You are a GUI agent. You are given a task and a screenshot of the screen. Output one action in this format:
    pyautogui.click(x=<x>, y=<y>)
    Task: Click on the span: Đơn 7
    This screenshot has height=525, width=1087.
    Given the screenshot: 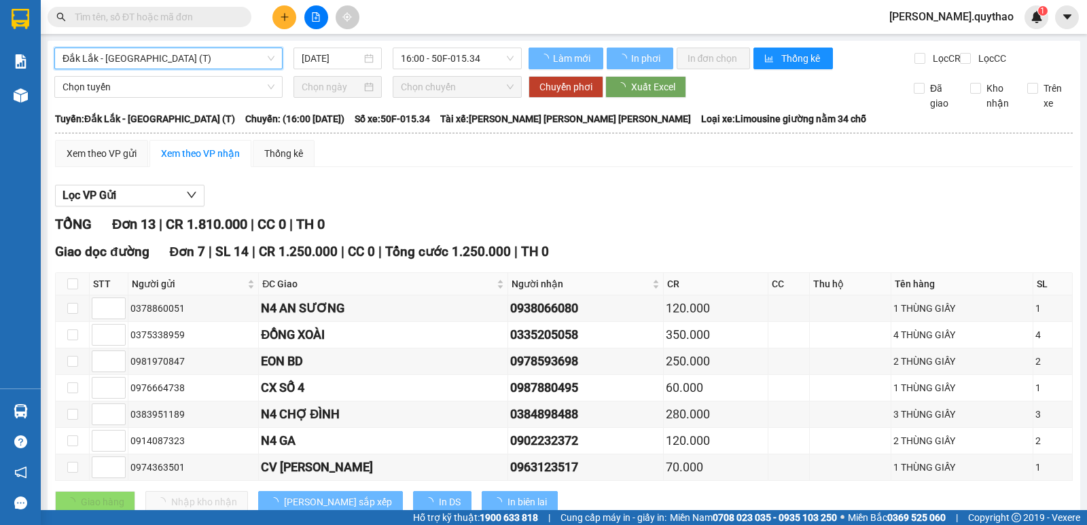 What is the action you would take?
    pyautogui.click(x=188, y=251)
    